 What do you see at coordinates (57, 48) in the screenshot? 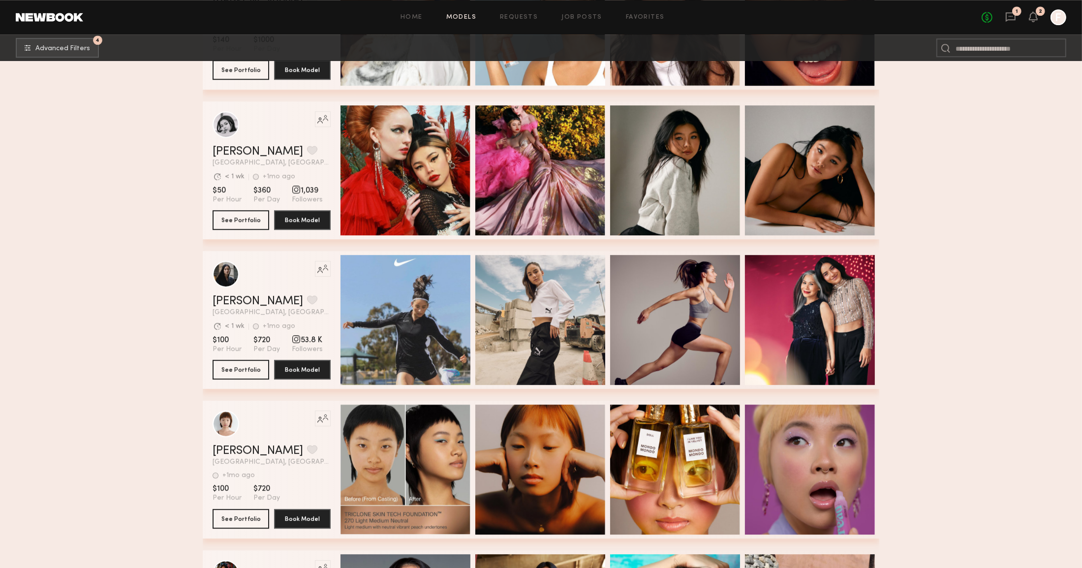
I see `button: 4Advanced Filters` at bounding box center [57, 48].